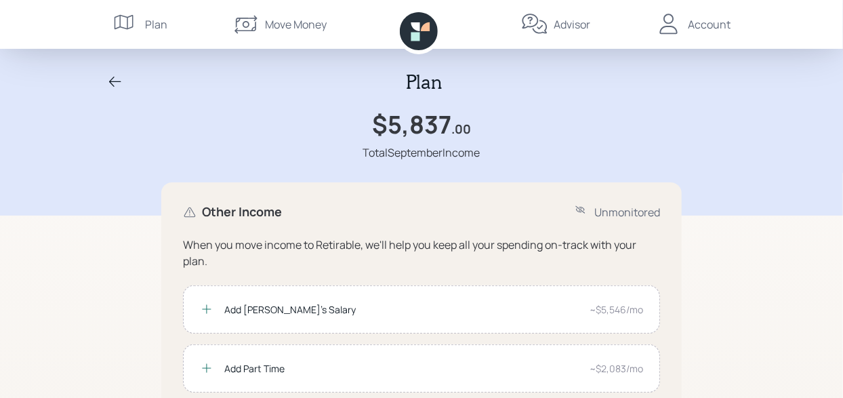 The image size is (843, 398). Describe the element at coordinates (295, 24) in the screenshot. I see `div: Move Money` at that location.